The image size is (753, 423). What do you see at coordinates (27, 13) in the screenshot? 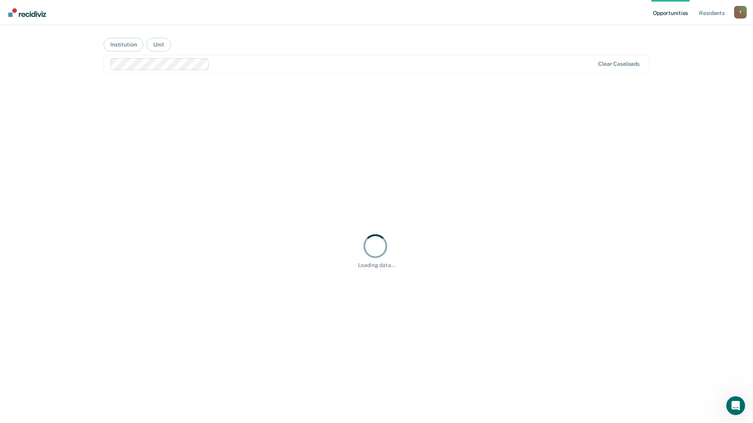
I see `img: Recidiviz` at bounding box center [27, 13].